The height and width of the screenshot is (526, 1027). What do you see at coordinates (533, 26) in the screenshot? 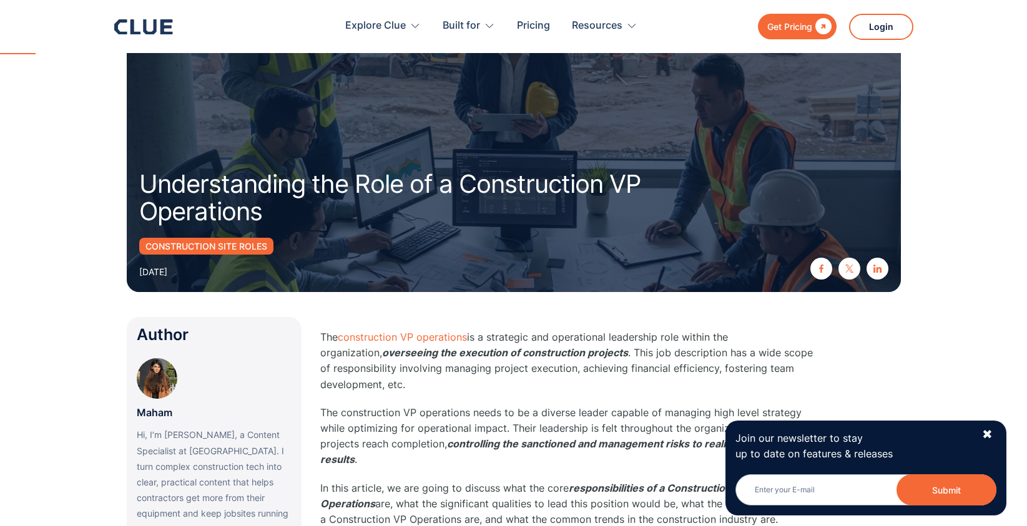
I see `a: Pricing` at bounding box center [533, 26].